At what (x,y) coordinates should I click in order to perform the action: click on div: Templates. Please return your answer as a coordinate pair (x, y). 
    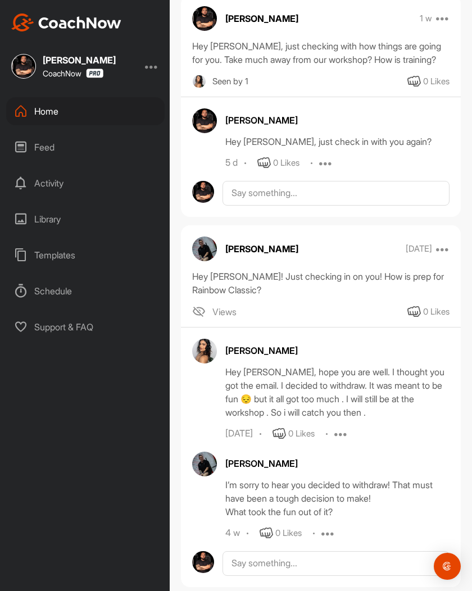
    Looking at the image, I should click on (85, 255).